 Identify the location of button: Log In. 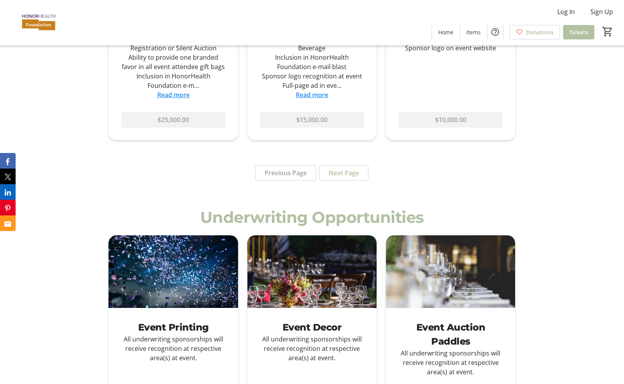
(566, 12).